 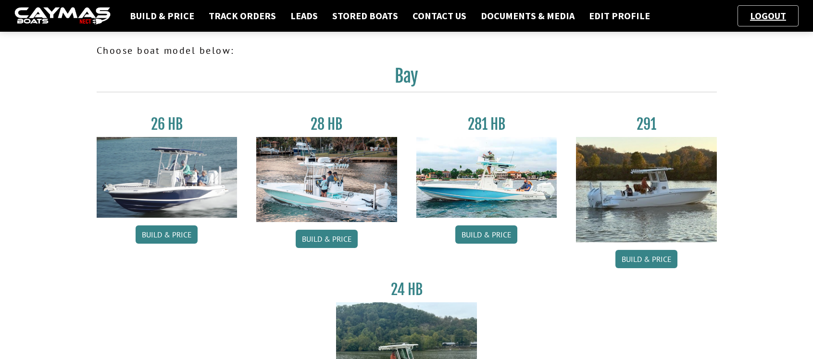 What do you see at coordinates (167, 177) in the screenshot?
I see `img: 26_new_photo_resized.jpg` at bounding box center [167, 177].